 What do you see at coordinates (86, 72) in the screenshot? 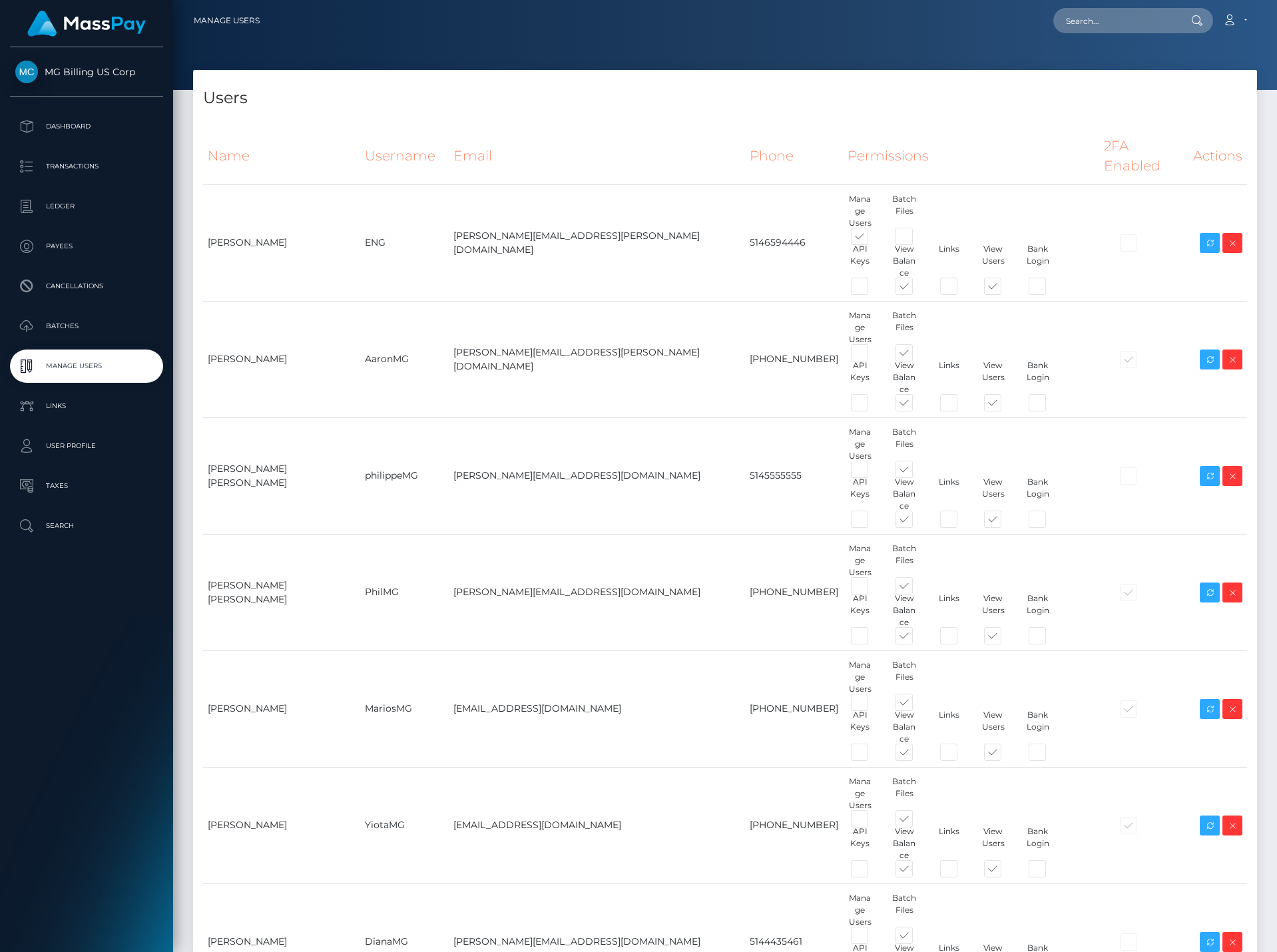
I see `span: MG Billing US Corp` at bounding box center [86, 72].